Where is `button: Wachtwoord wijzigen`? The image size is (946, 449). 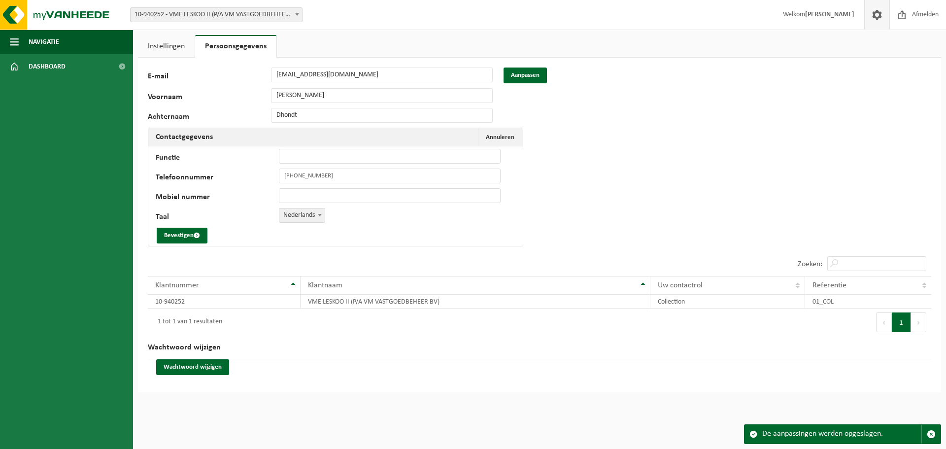 button: Wachtwoord wijzigen is located at coordinates (193, 367).